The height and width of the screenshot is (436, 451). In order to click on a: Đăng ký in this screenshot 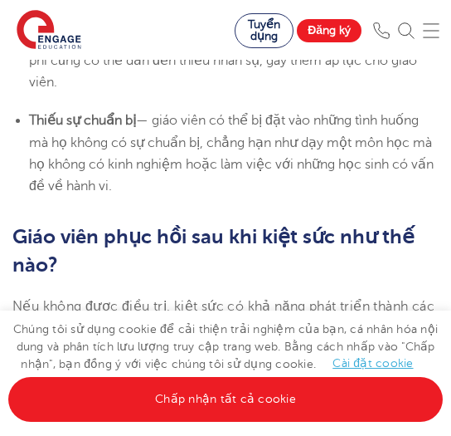, I will do `click(329, 31)`.